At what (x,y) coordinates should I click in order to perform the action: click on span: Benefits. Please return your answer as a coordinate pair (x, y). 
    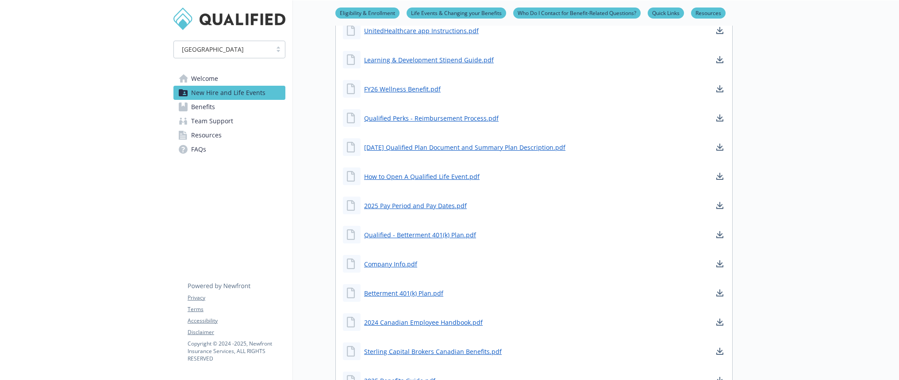
    Looking at the image, I should click on (203, 107).